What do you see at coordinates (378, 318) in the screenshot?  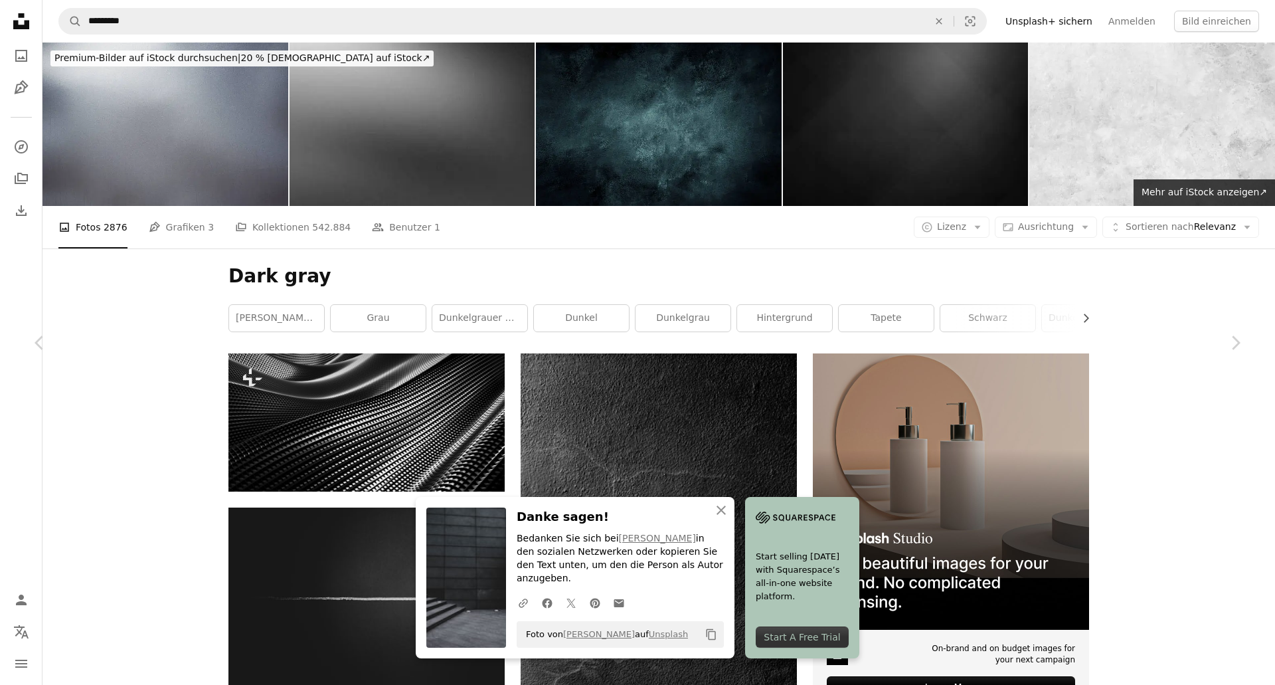 I see `a: grau` at bounding box center [378, 318].